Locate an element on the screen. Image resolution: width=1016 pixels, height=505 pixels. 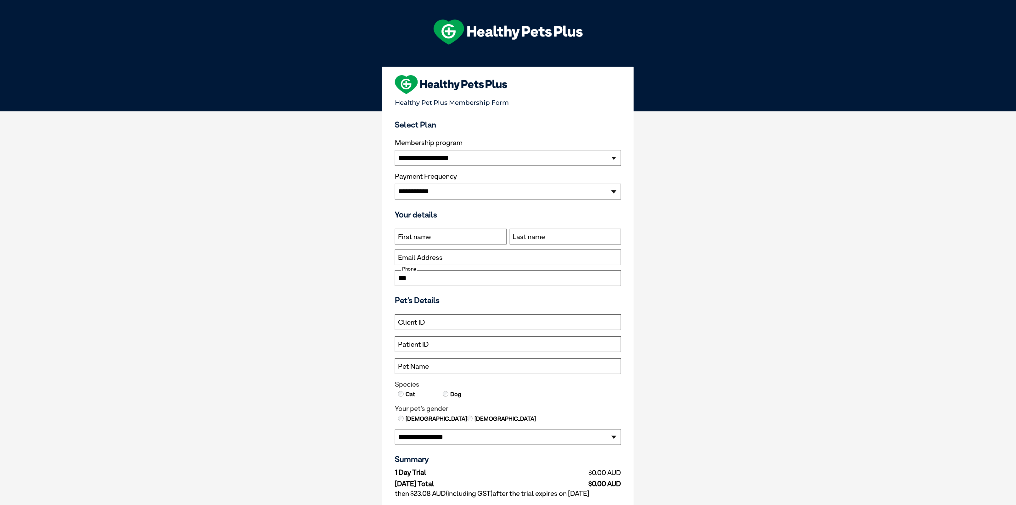
h3: Summary is located at coordinates (508, 459).